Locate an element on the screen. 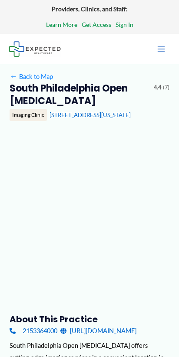  a: 2153364000 is located at coordinates (33, 331).